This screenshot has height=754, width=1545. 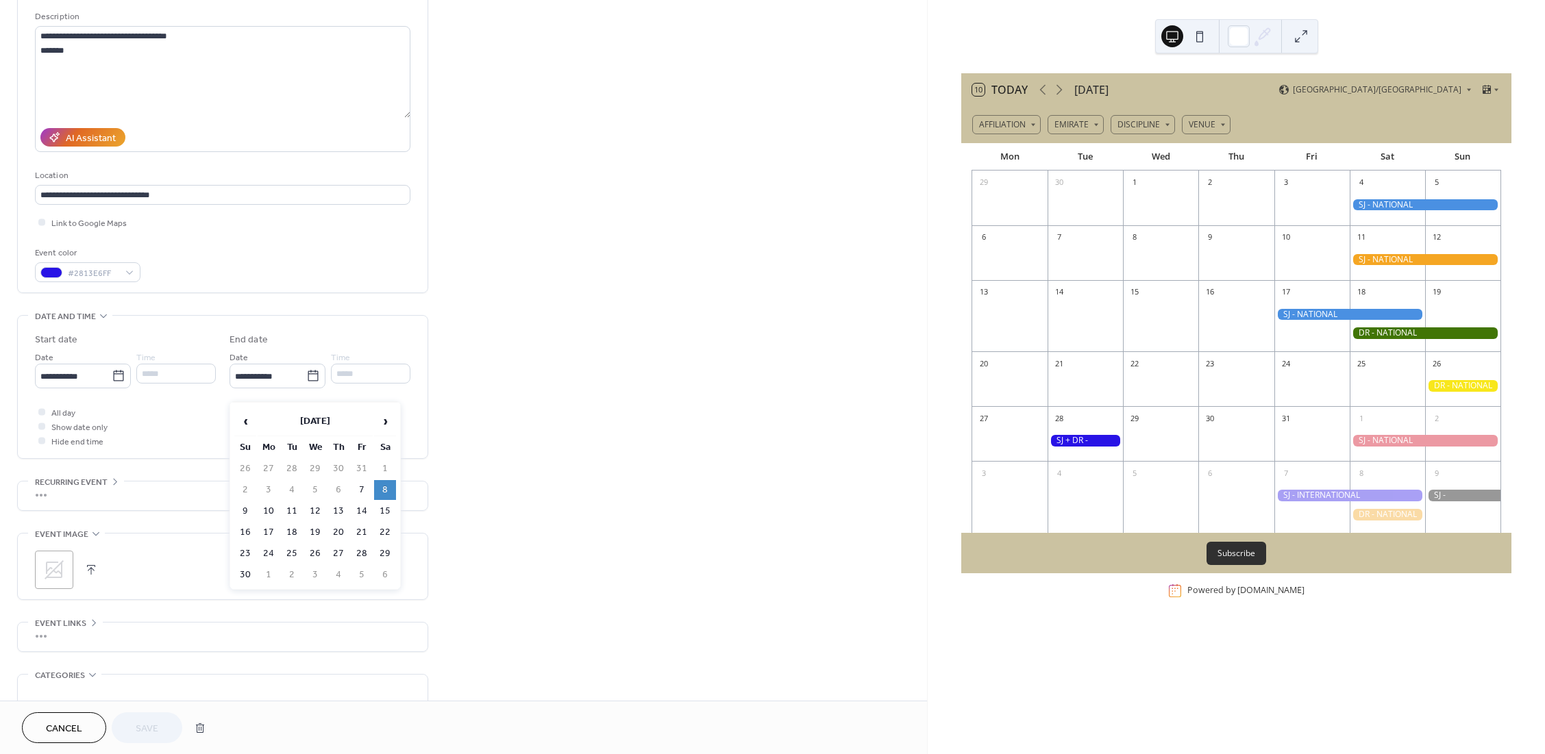 I want to click on div: 31, so click(x=1286, y=419).